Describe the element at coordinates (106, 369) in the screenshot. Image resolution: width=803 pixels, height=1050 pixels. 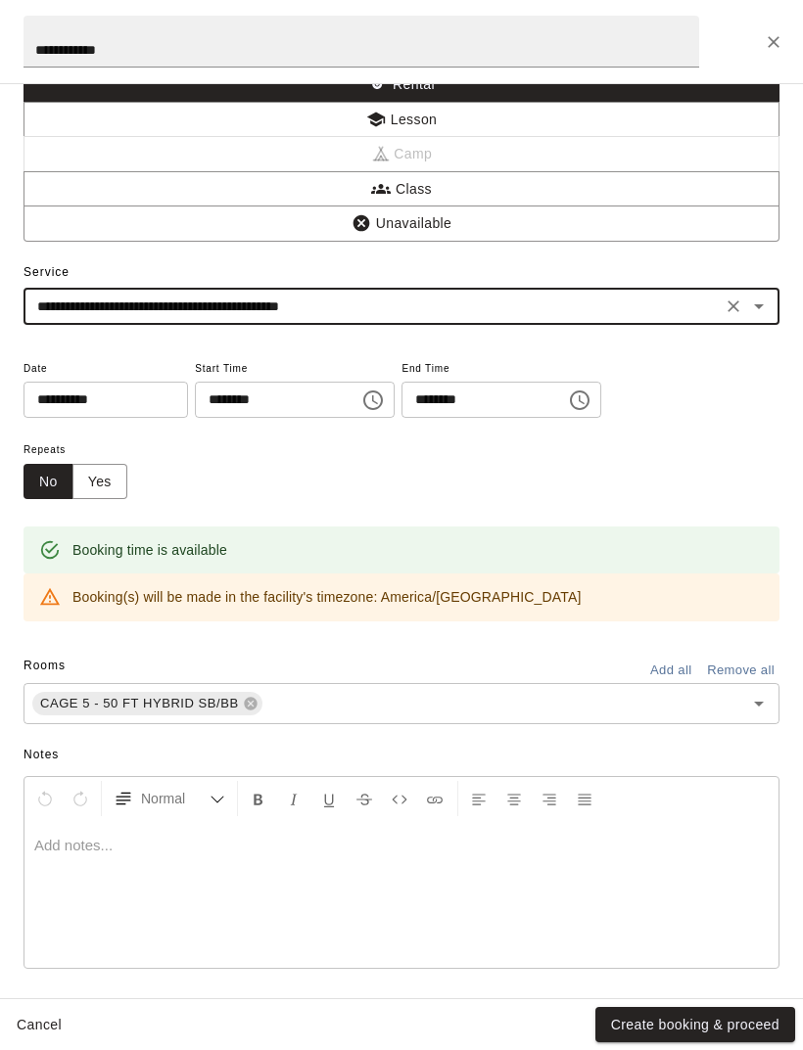
I see `span: Date` at that location.